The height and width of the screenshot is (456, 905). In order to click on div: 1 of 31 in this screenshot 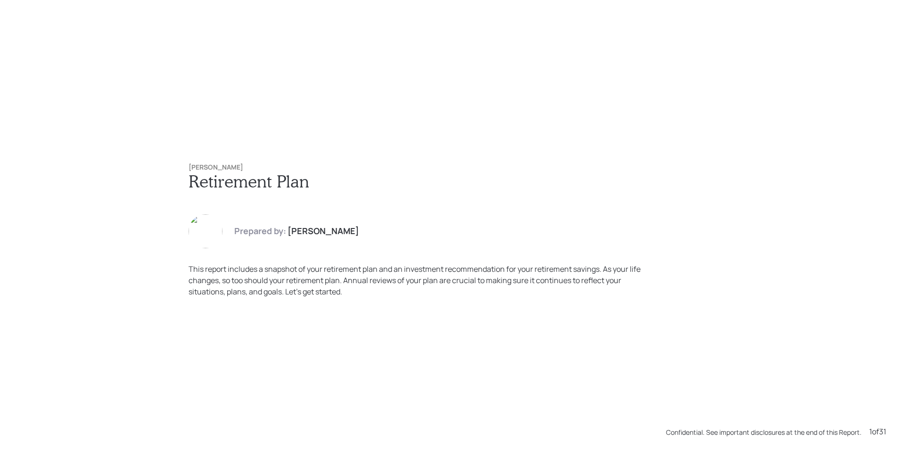, I will do `click(878, 432)`.